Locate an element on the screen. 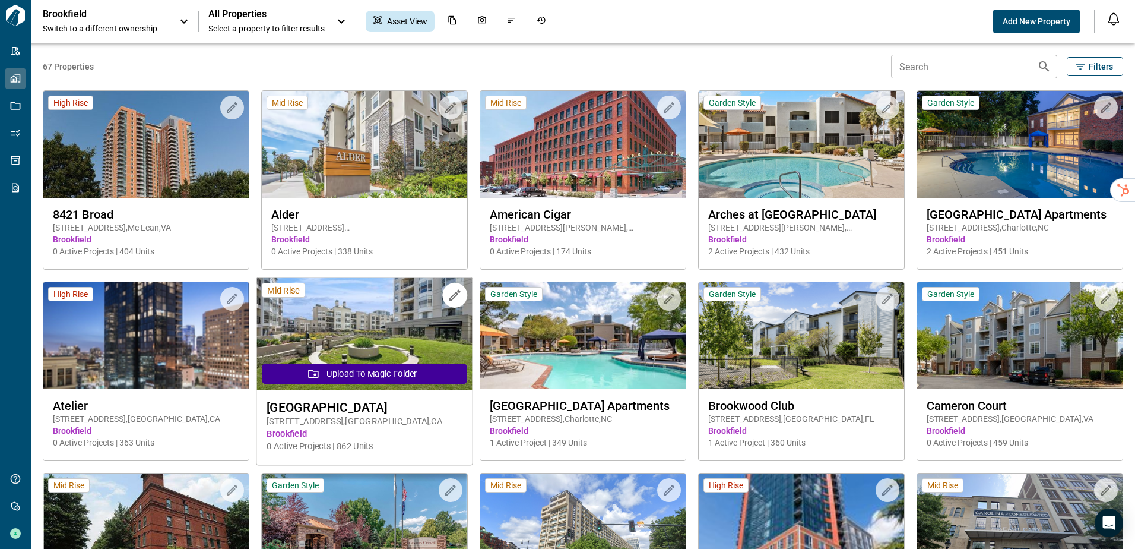 The width and height of the screenshot is (1135, 549). span: Atelier is located at coordinates (146, 405).